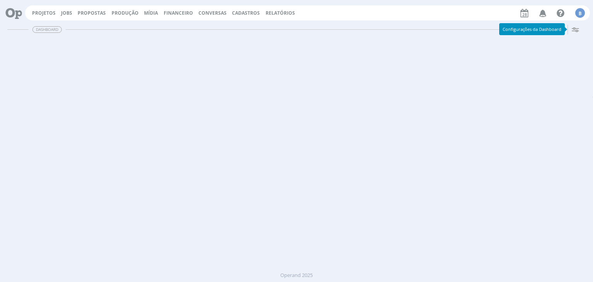  I want to click on span: Dashboard, so click(47, 29).